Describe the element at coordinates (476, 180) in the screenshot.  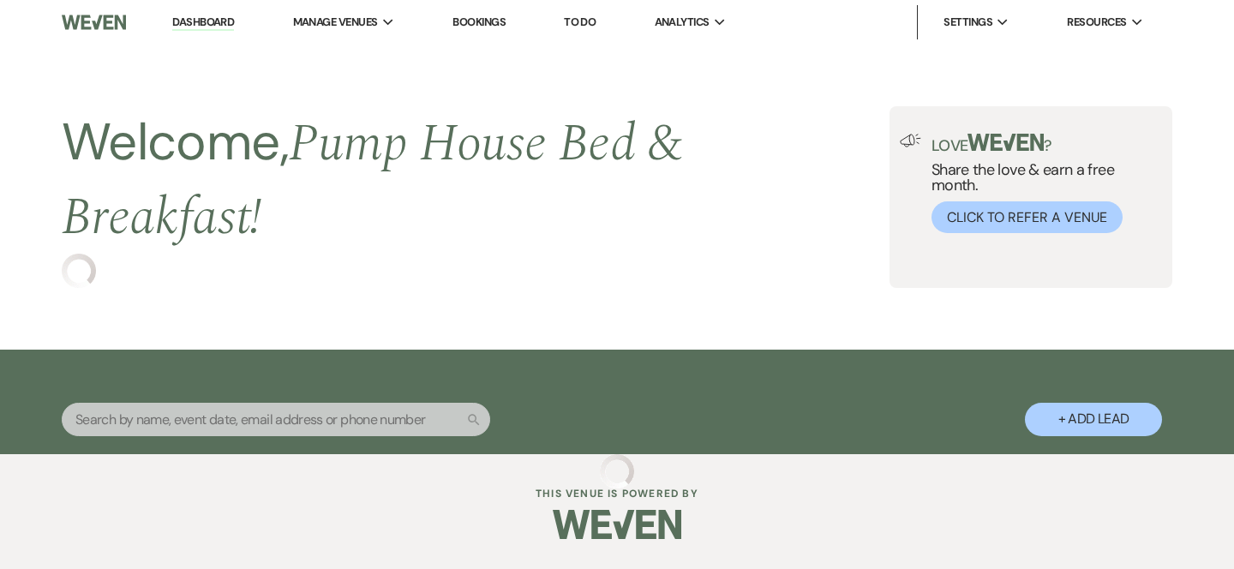
I see `h2: Welcome,` at that location.